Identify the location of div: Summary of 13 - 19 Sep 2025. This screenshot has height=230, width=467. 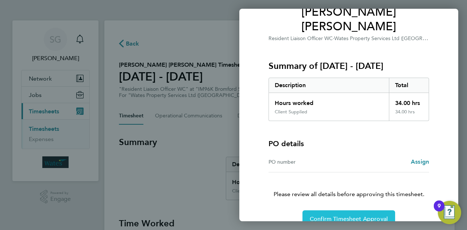
(349, 99).